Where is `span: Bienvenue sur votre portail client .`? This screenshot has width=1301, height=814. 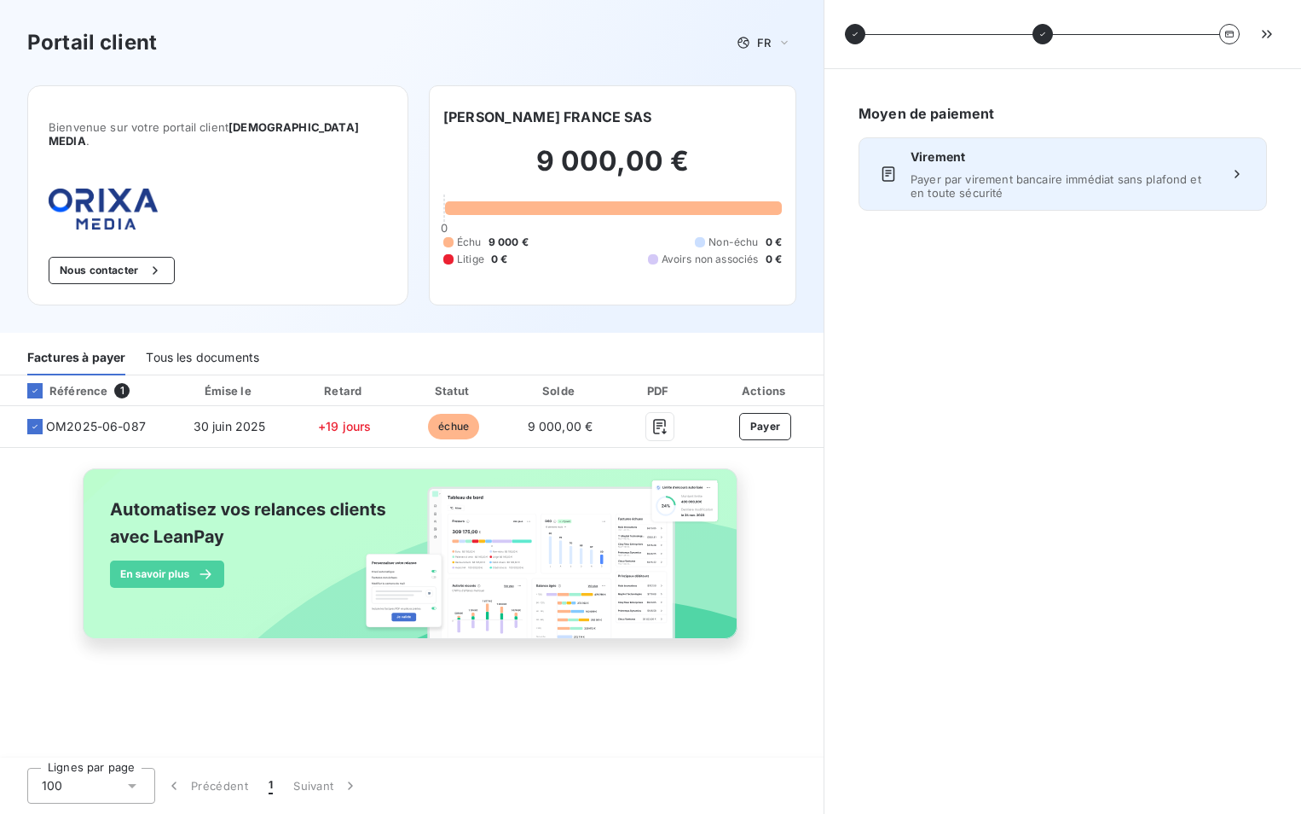 span: Bienvenue sur votre portail client . is located at coordinates (217, 134).